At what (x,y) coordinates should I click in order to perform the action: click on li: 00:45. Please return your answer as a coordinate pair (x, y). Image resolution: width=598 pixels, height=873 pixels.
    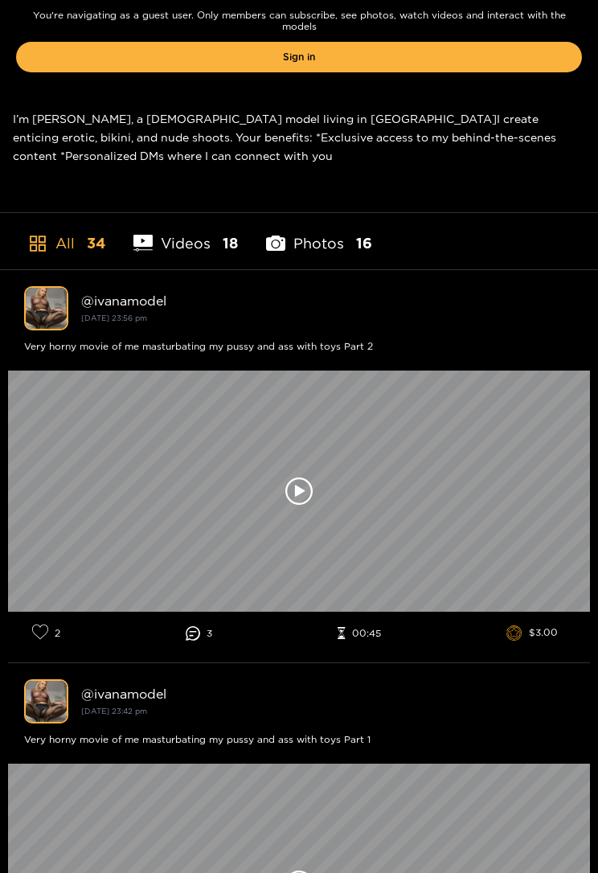
    Looking at the image, I should click on (359, 634).